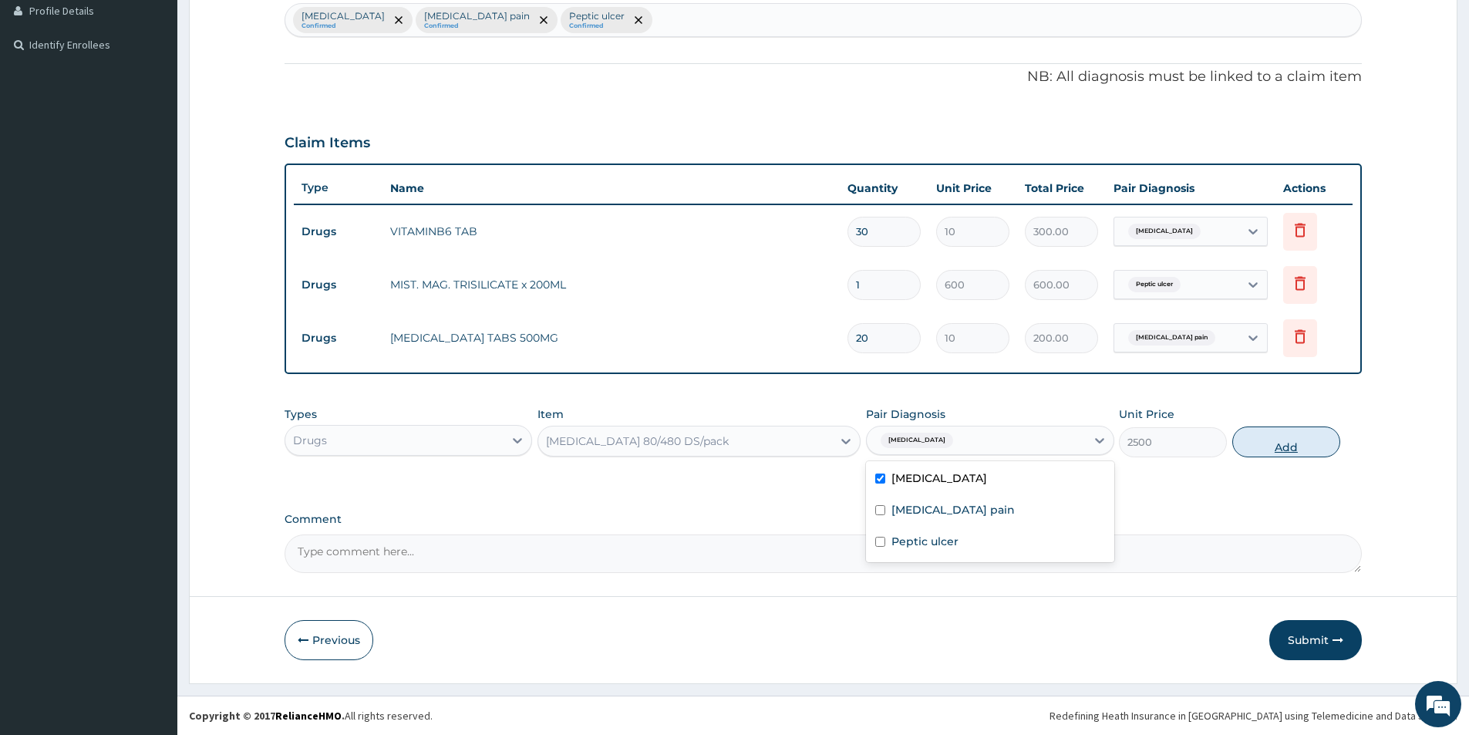 The width and height of the screenshot is (1469, 735). What do you see at coordinates (271, 26) in the screenshot?
I see `div: Minimize live chat window` at bounding box center [271, 26].